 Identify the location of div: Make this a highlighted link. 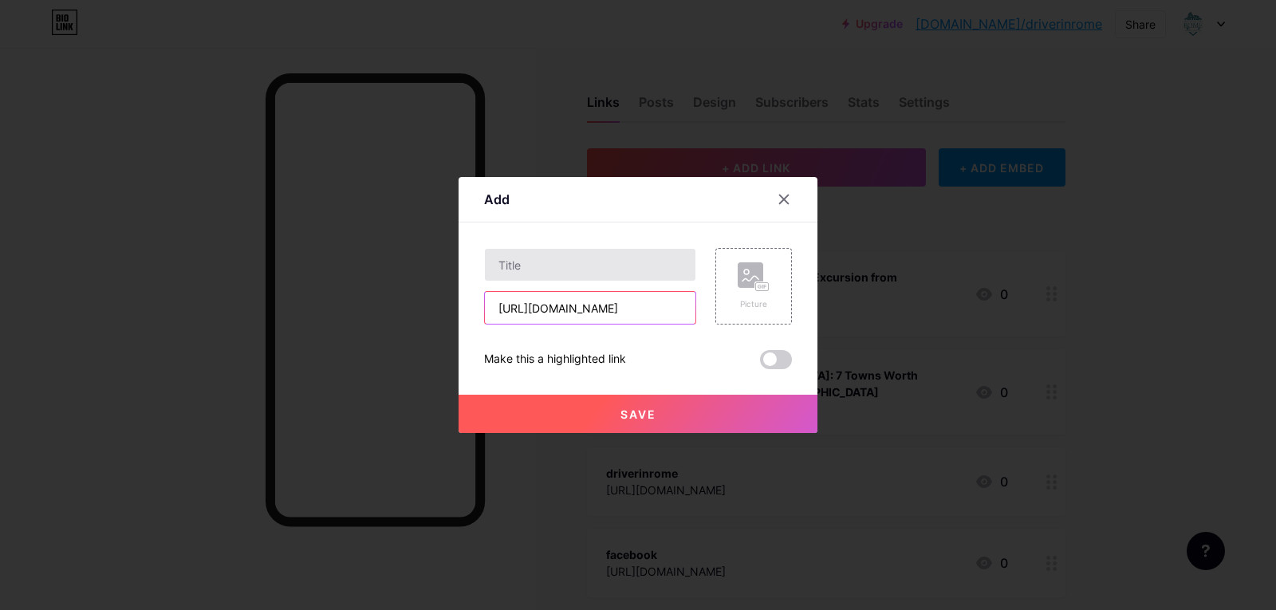
(555, 360).